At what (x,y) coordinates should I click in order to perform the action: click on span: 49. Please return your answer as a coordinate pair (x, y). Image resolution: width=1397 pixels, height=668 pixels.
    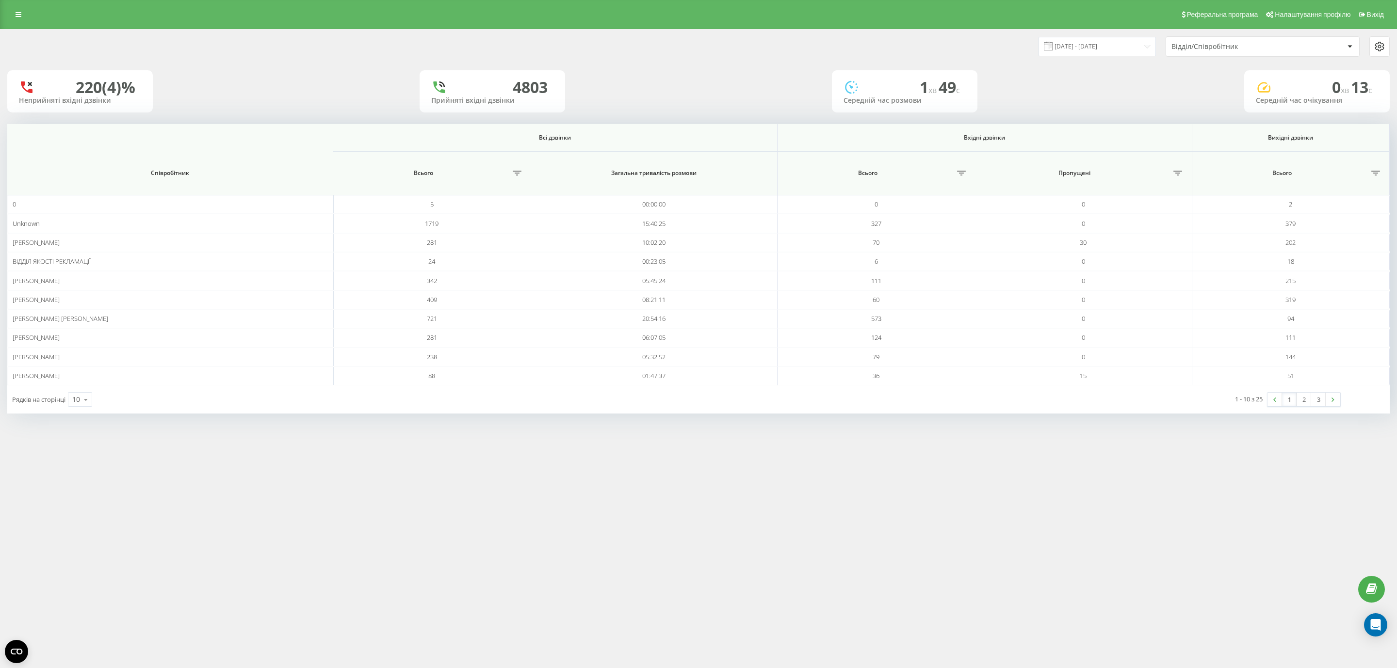
    Looking at the image, I should click on (949, 87).